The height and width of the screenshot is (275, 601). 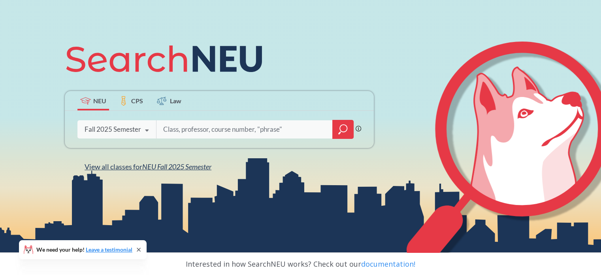 What do you see at coordinates (100, 100) in the screenshot?
I see `span: NEU` at bounding box center [100, 100].